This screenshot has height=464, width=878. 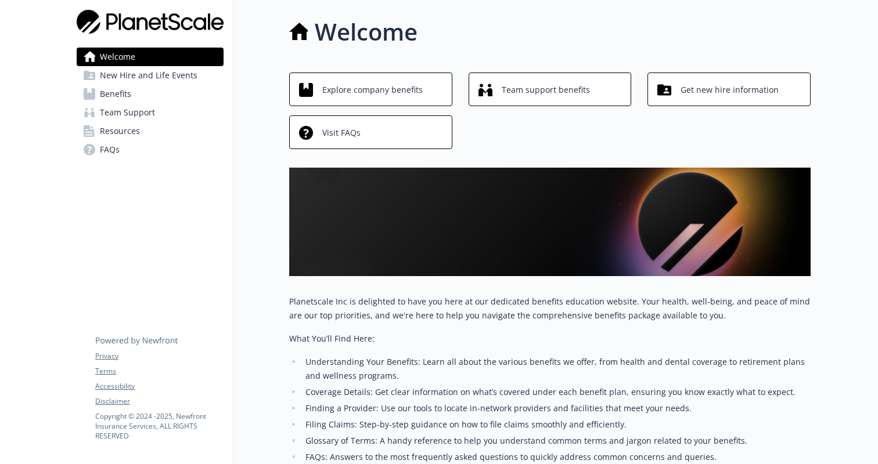 What do you see at coordinates (370, 132) in the screenshot?
I see `button: Visit FAQs` at bounding box center [370, 132].